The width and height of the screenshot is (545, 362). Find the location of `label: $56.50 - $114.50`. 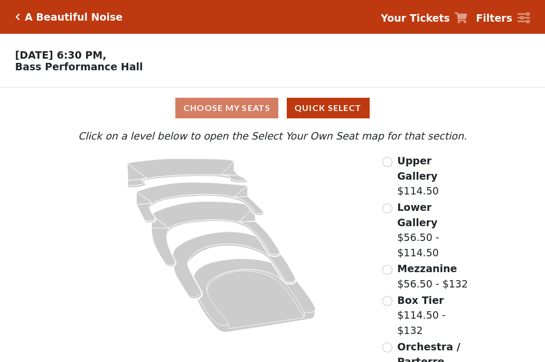

label: $56.50 - $114.50 is located at coordinates (433, 230).